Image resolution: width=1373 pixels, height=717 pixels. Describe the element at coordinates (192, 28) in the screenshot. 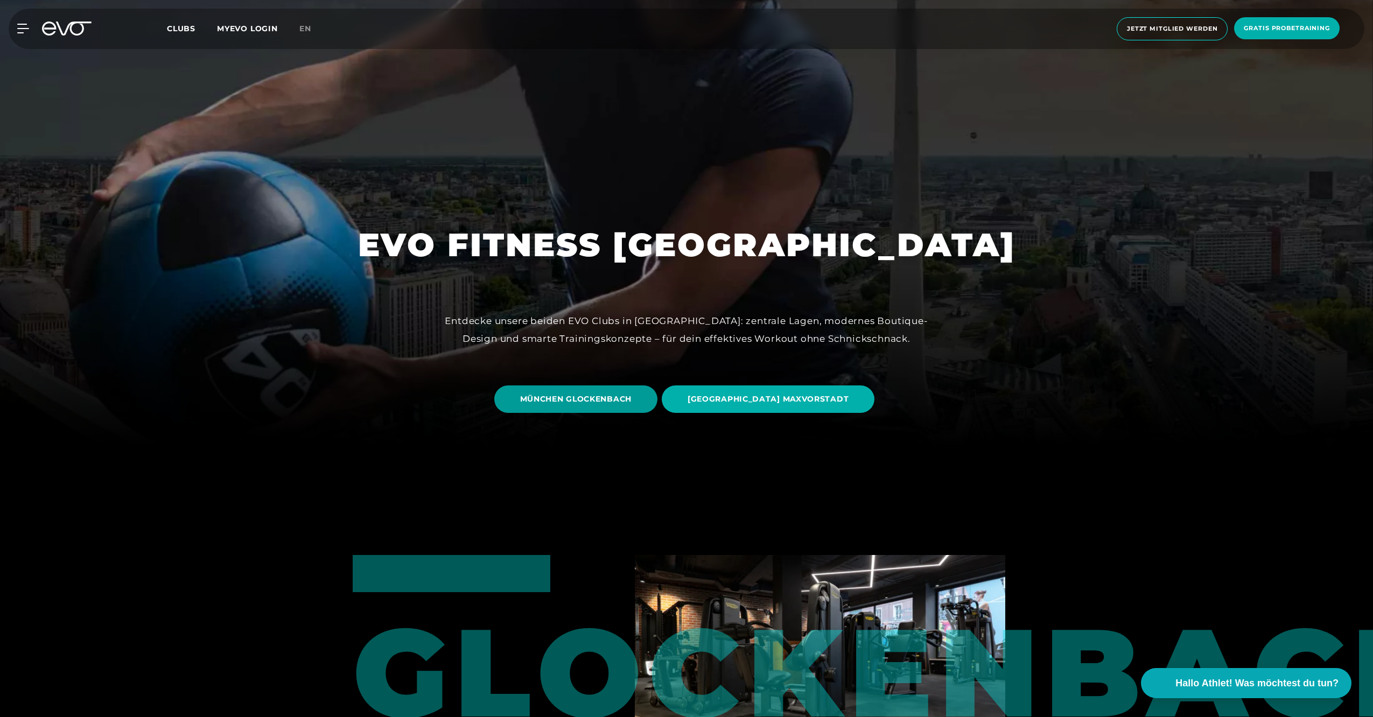

I see `a: Clubs` at that location.